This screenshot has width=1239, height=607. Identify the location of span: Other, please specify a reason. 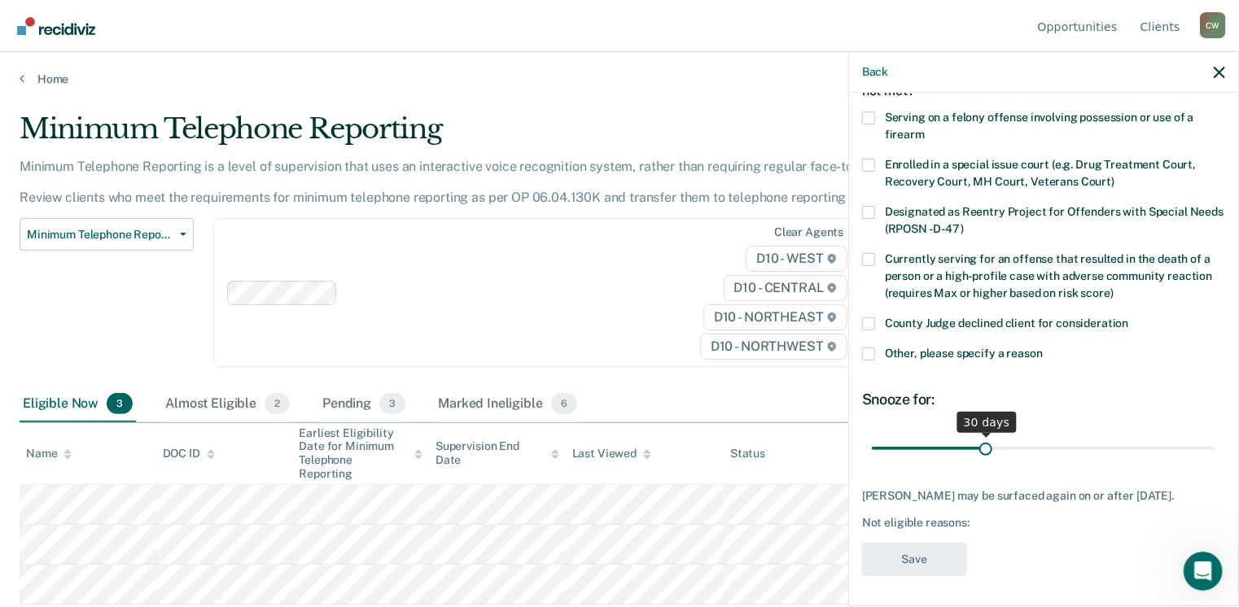
(964, 353).